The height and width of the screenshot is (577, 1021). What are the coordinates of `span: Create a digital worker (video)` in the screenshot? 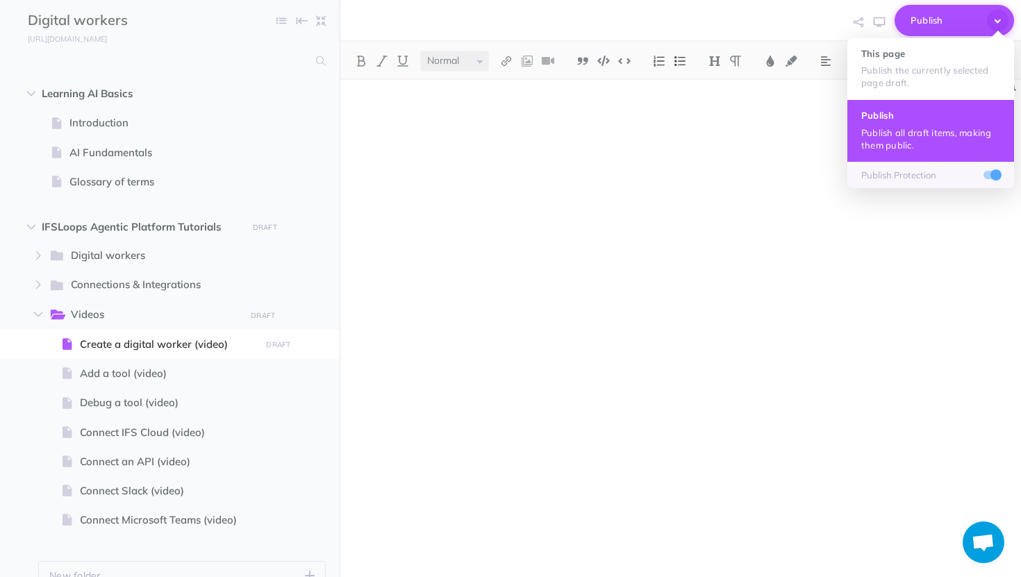 It's located at (168, 344).